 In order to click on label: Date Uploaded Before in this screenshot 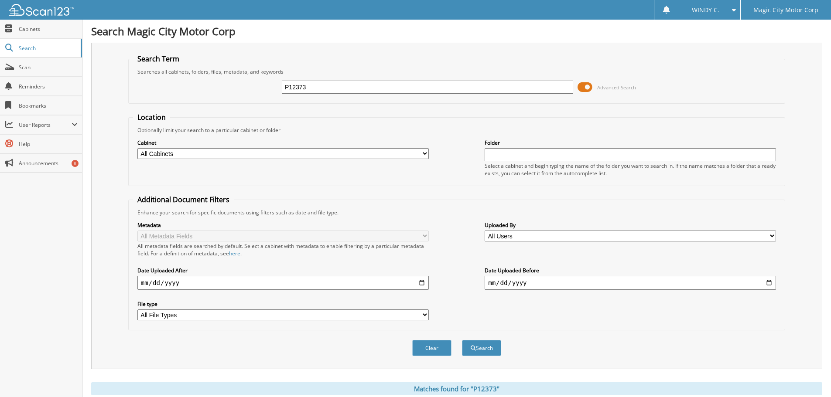, I will do `click(630, 270)`.